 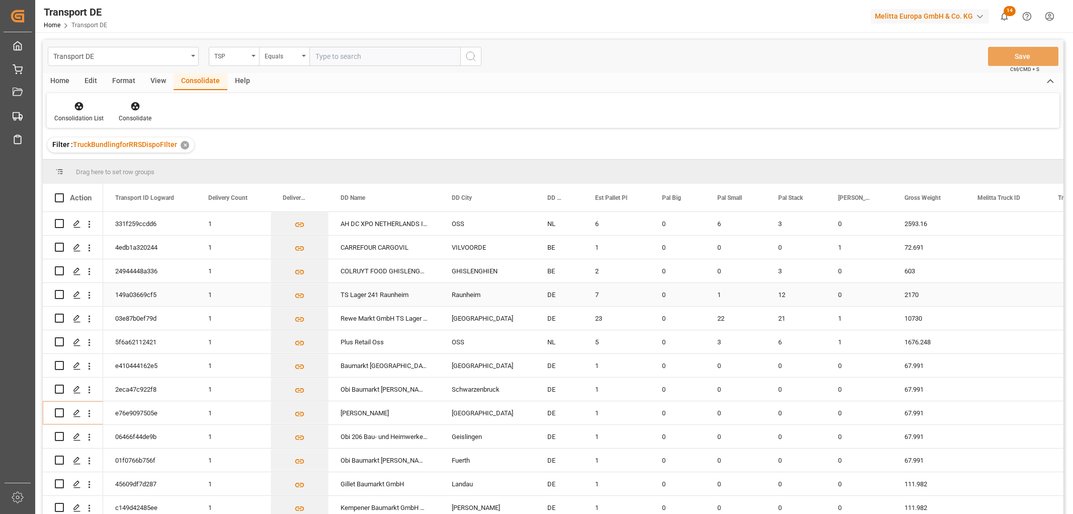 What do you see at coordinates (790, 198) in the screenshot?
I see `span: Pal Stack` at bounding box center [790, 198].